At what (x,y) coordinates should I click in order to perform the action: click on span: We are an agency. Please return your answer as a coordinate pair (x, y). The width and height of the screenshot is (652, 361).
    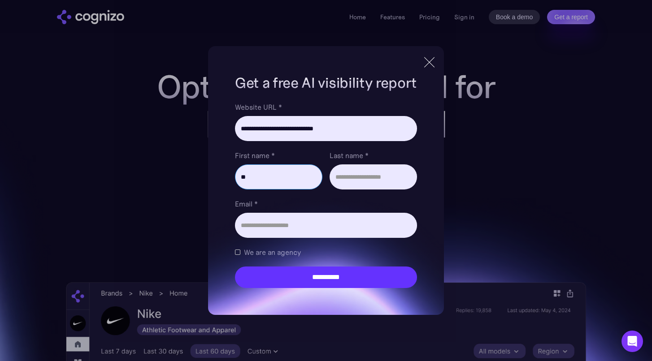
    Looking at the image, I should click on (272, 252).